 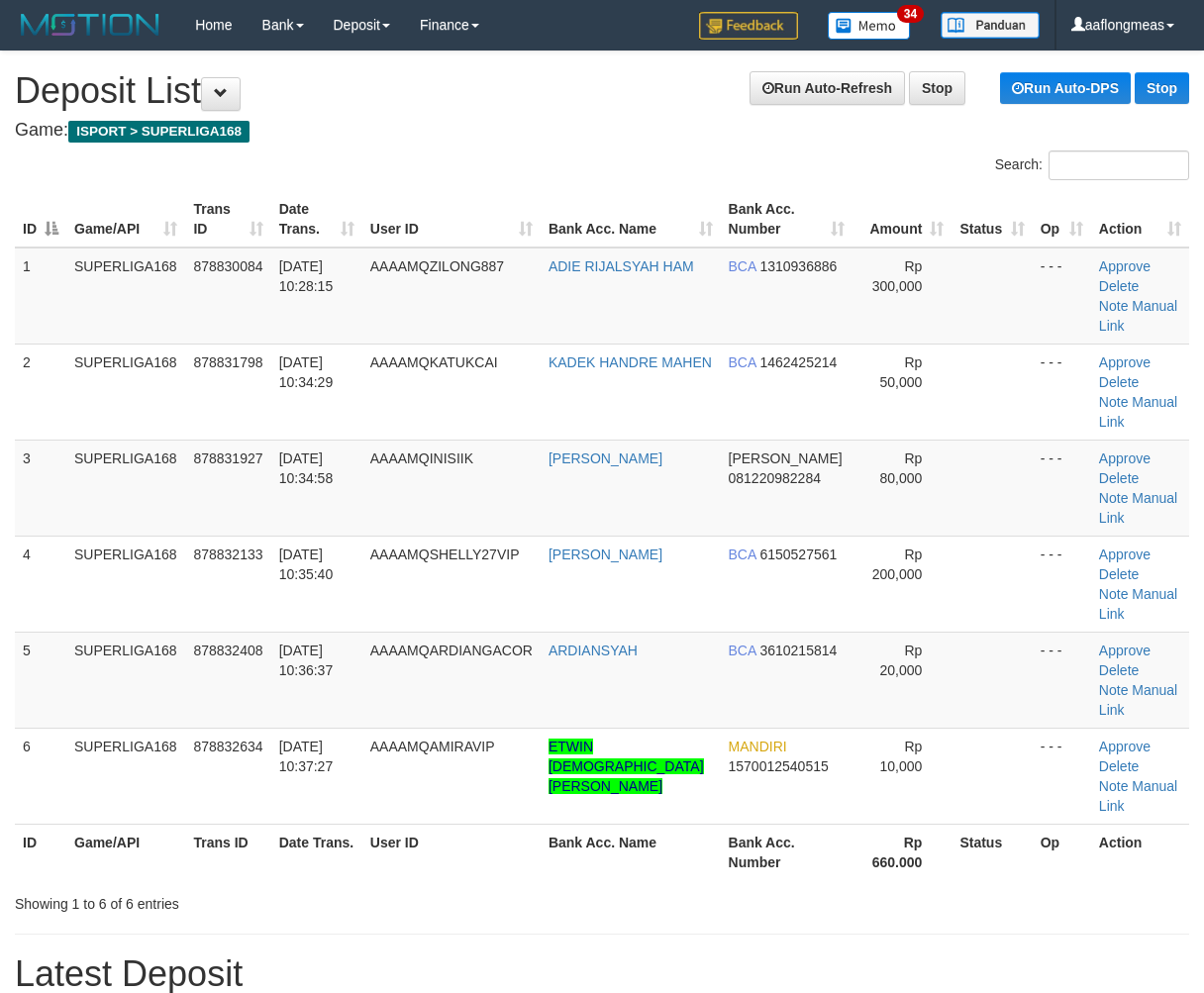 What do you see at coordinates (126, 219) in the screenshot?
I see `th: Game/API: activate to sort column ascending` at bounding box center [126, 219].